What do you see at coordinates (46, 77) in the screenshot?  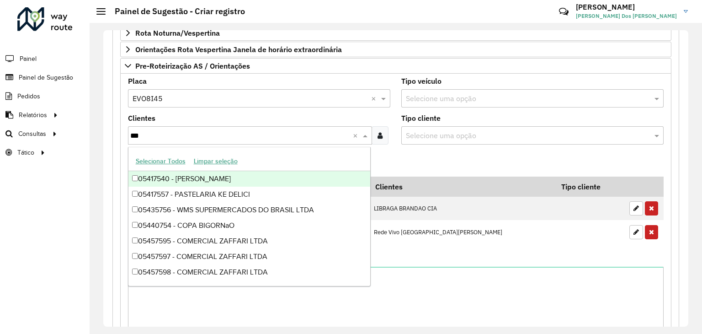 I see `span: Painel de Sugestão` at bounding box center [46, 77].